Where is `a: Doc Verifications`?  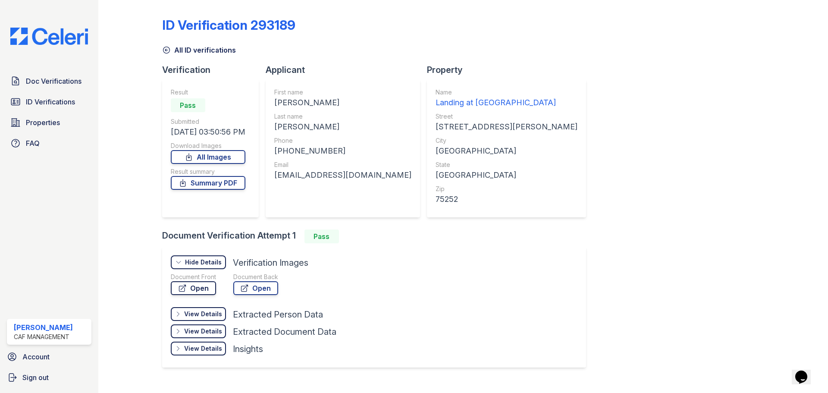 a: Doc Verifications is located at coordinates (49, 81).